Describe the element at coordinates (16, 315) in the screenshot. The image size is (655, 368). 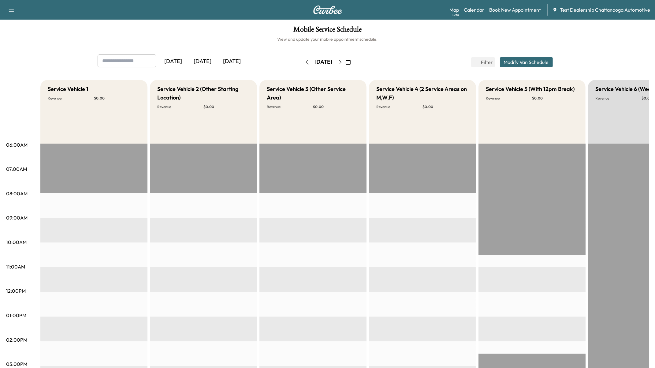
I see `p: 01:00PM` at that location.